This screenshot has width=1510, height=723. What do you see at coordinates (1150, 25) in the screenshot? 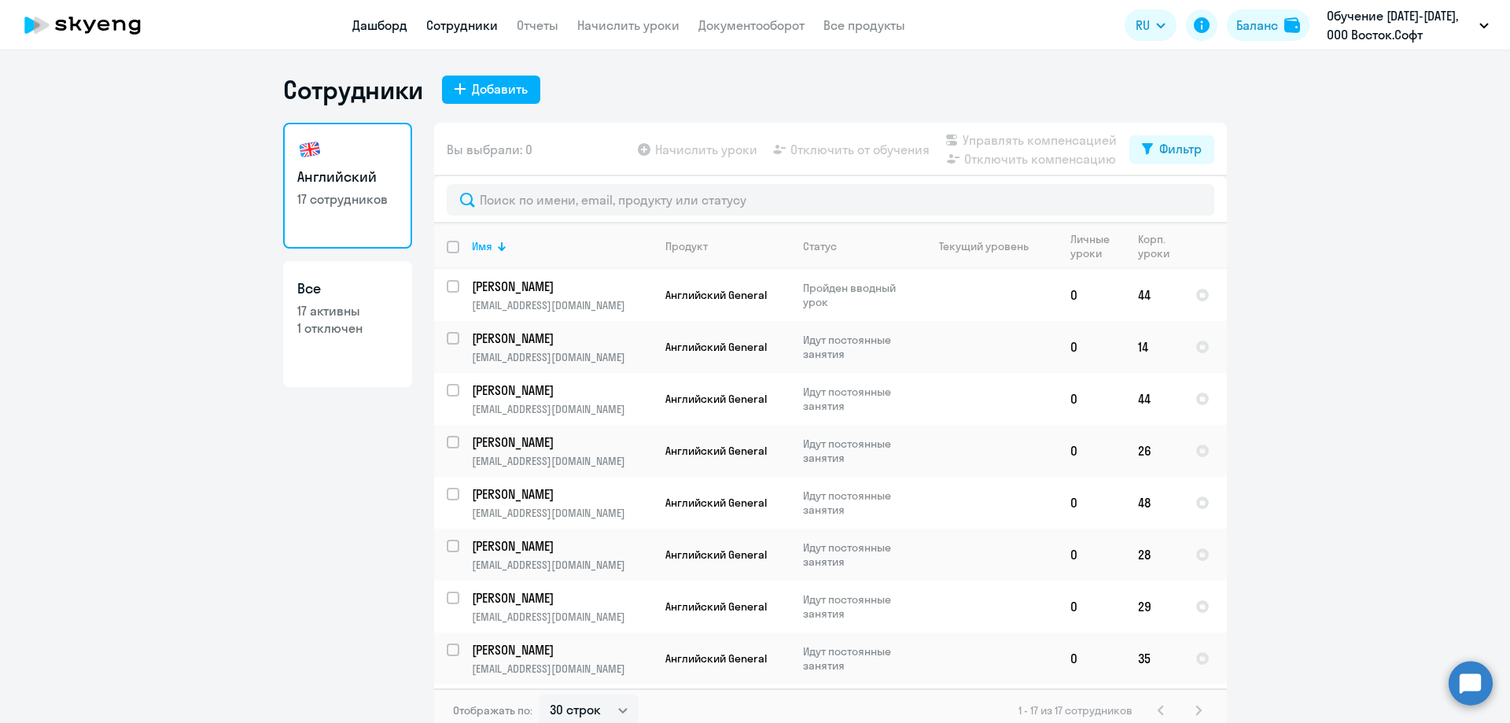
I see `button: RU` at bounding box center [1150, 25].